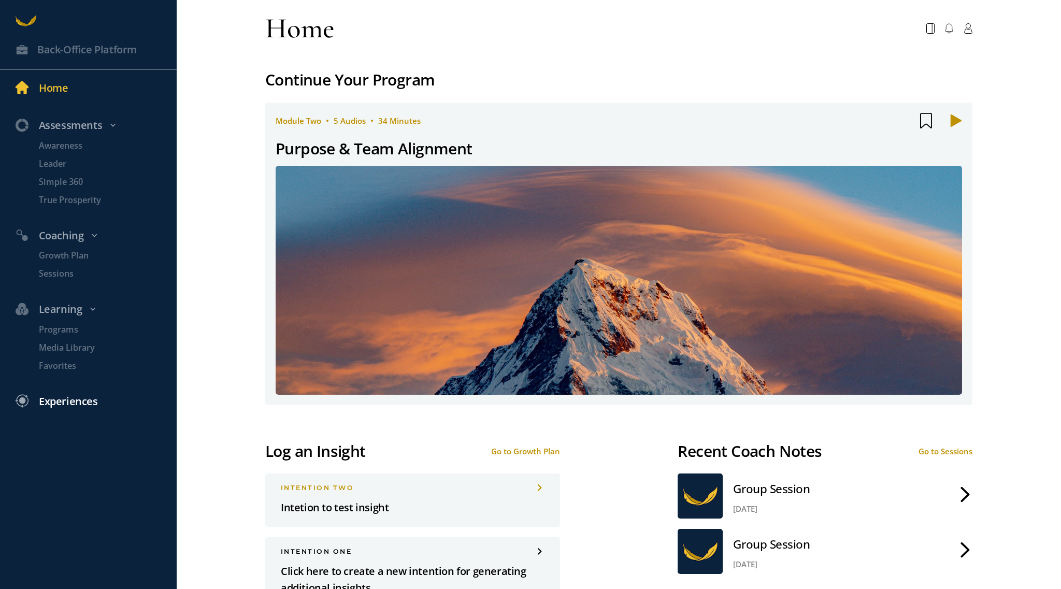 The width and height of the screenshot is (1061, 589). I want to click on img: 624ff8409ce498e9c2dfa85d_1697608424.jpg, so click(619, 280).